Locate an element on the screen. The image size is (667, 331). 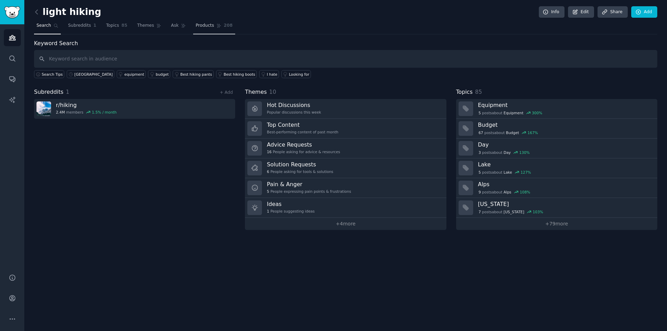
a: r/hiking2.4Mmembers1.5% / month is located at coordinates (134, 109).